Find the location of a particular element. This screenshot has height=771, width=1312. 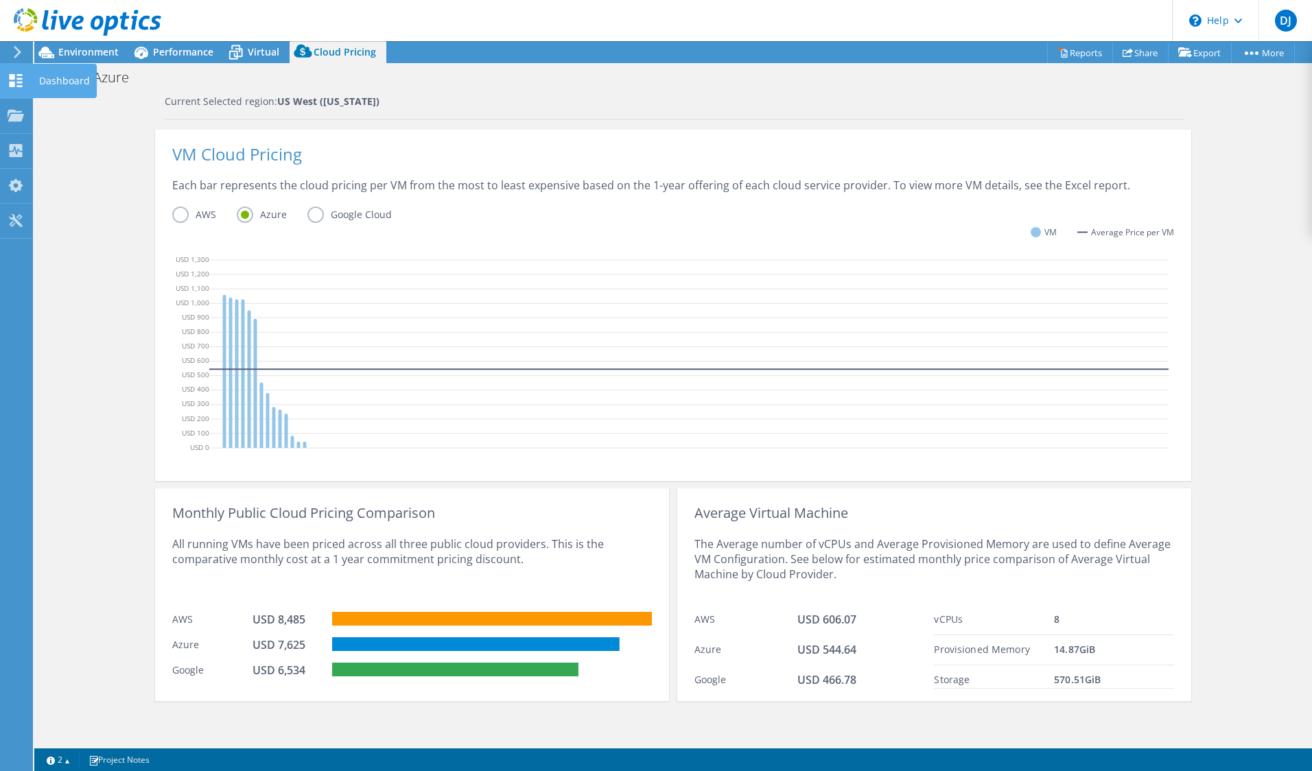

a: Share is located at coordinates (1140, 52).